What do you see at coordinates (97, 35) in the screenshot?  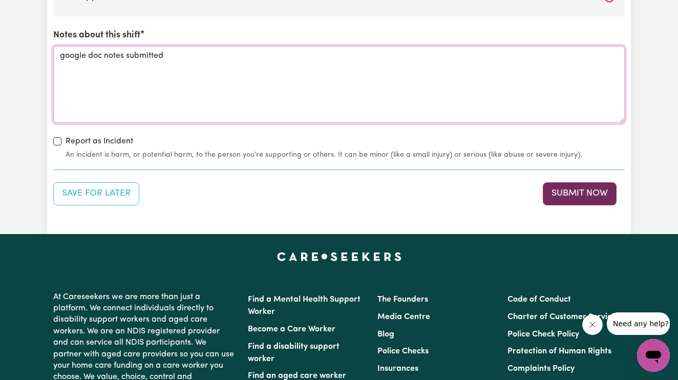 I see `label: Notes about this shift` at bounding box center [97, 35].